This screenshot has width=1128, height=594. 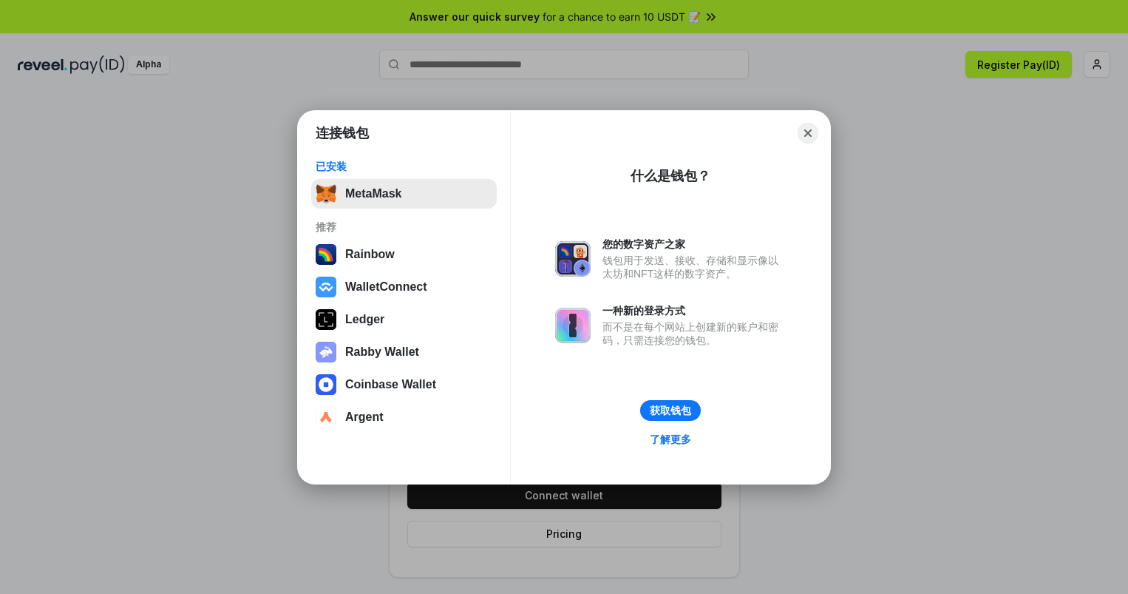 I want to click on button: WalletConnect, so click(x=404, y=287).